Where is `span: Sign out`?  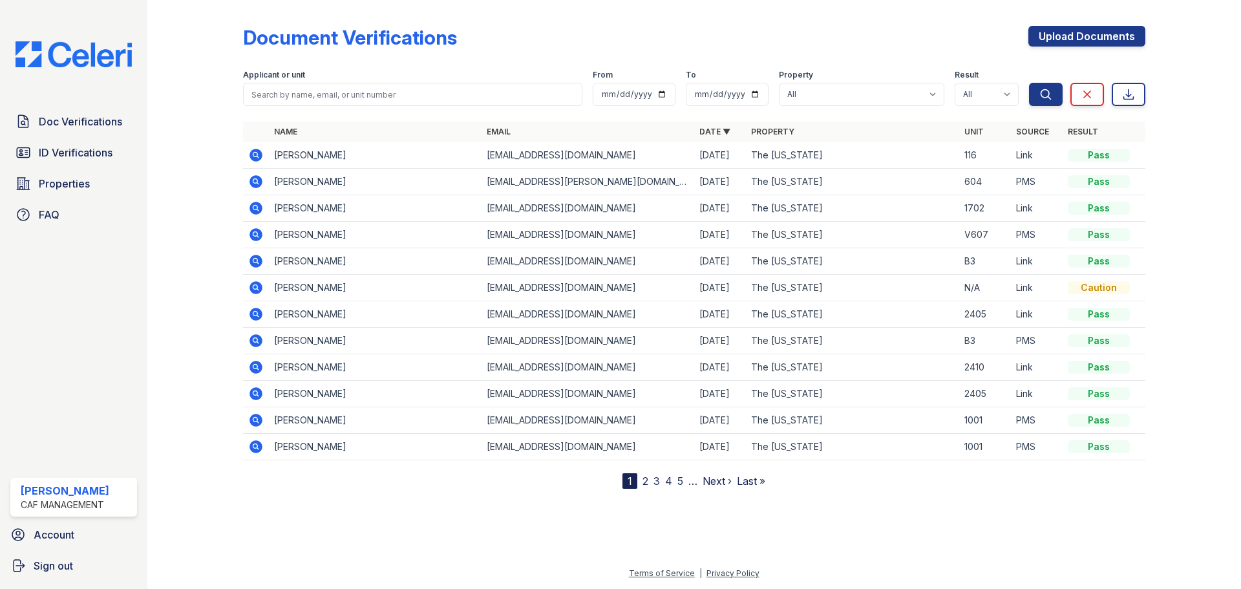
span: Sign out is located at coordinates (53, 565).